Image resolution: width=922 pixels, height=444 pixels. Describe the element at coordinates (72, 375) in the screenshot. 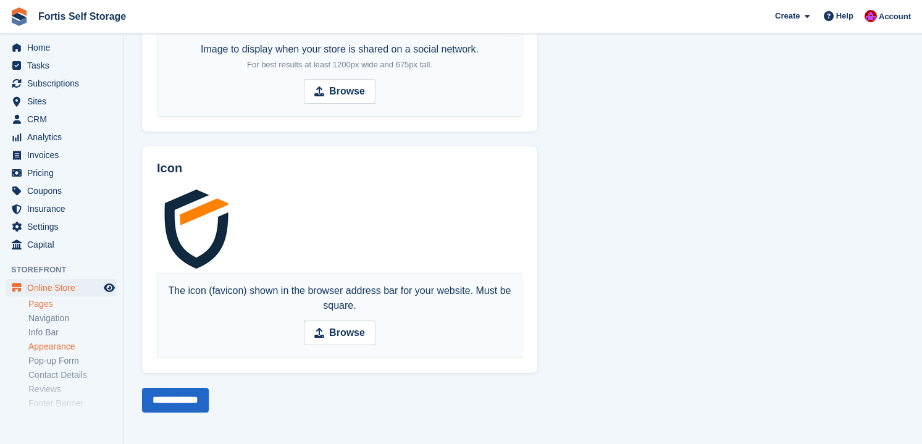

I see `a: Contact Details` at that location.